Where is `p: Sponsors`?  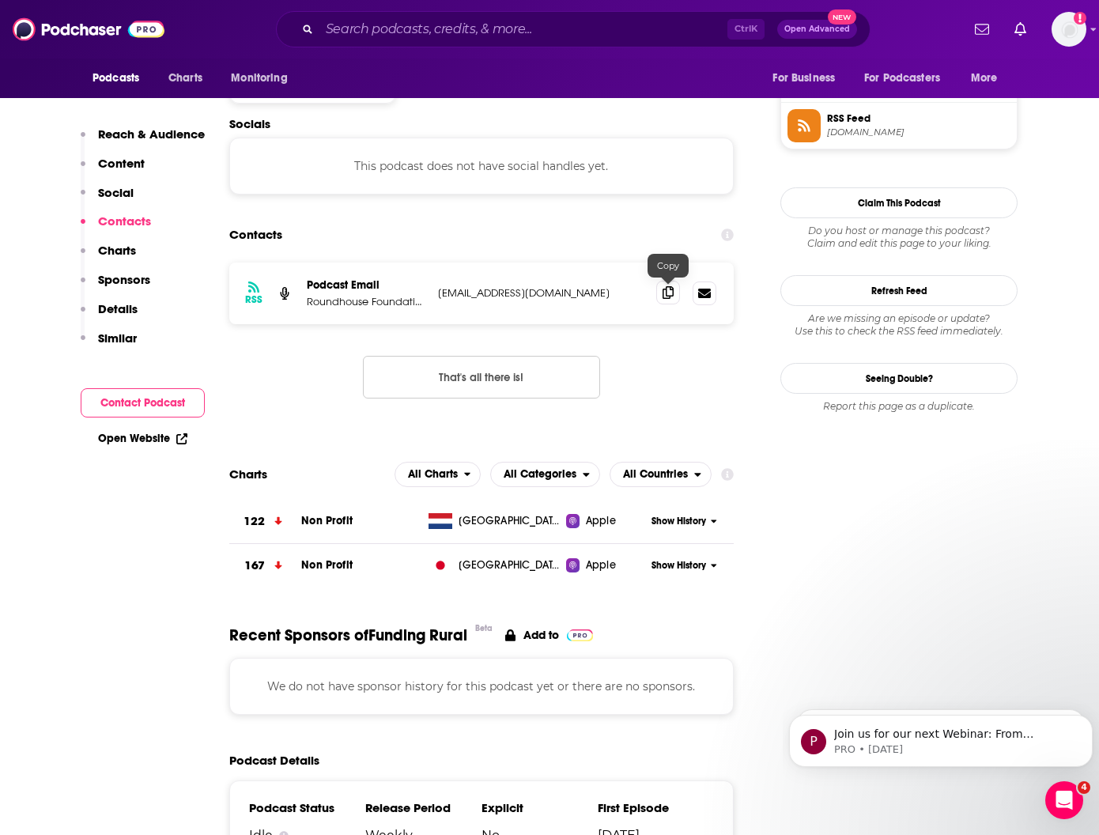 p: Sponsors is located at coordinates (124, 279).